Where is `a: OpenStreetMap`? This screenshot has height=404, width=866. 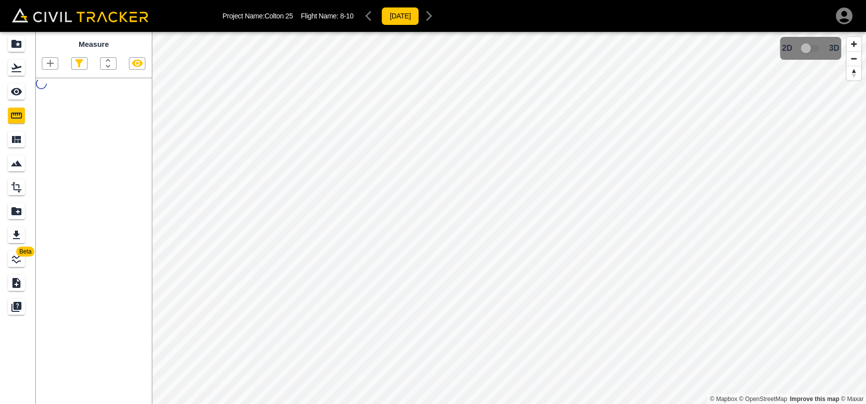 a: OpenStreetMap is located at coordinates (763, 399).